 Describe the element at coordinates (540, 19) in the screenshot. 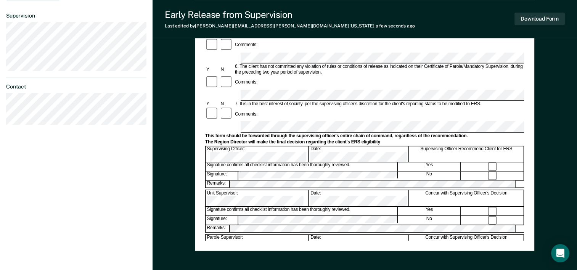

I see `button: Download Form` at that location.